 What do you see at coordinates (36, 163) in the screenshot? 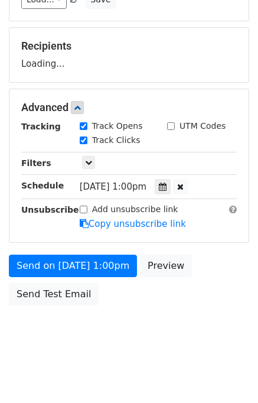
I see `strong: Filters` at bounding box center [36, 163].